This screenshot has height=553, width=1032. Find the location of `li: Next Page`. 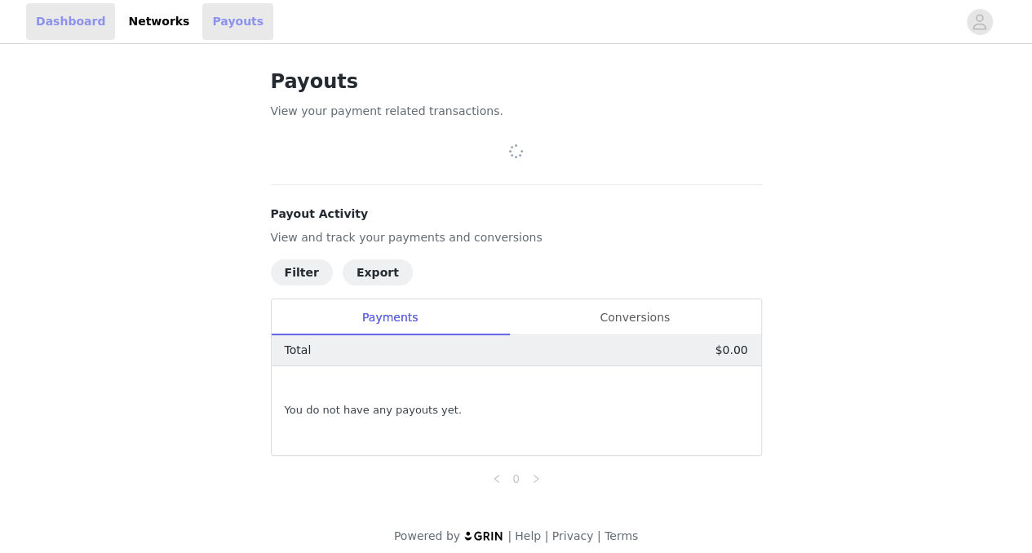

li: Next Page is located at coordinates (536, 479).